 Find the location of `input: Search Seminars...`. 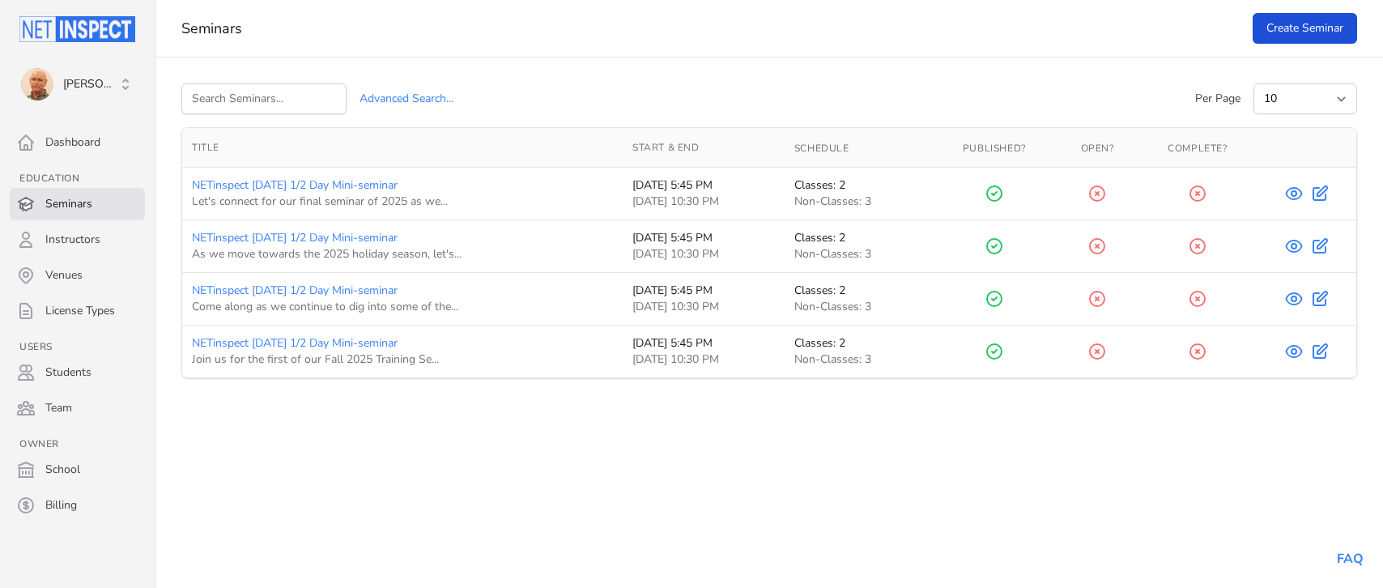

input: Search Seminars... is located at coordinates (264, 99).